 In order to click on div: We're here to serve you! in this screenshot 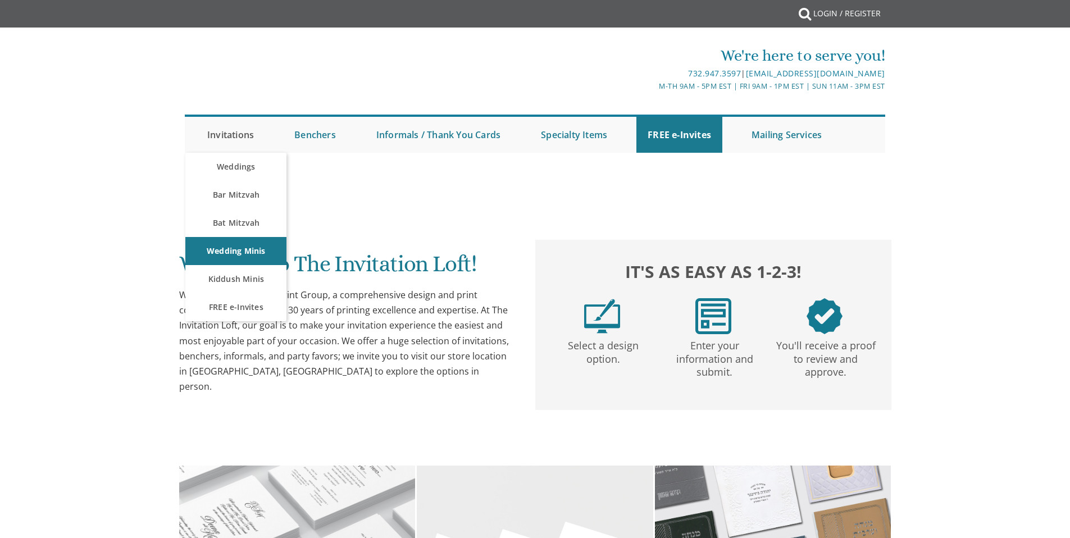, I will do `click(652, 56)`.